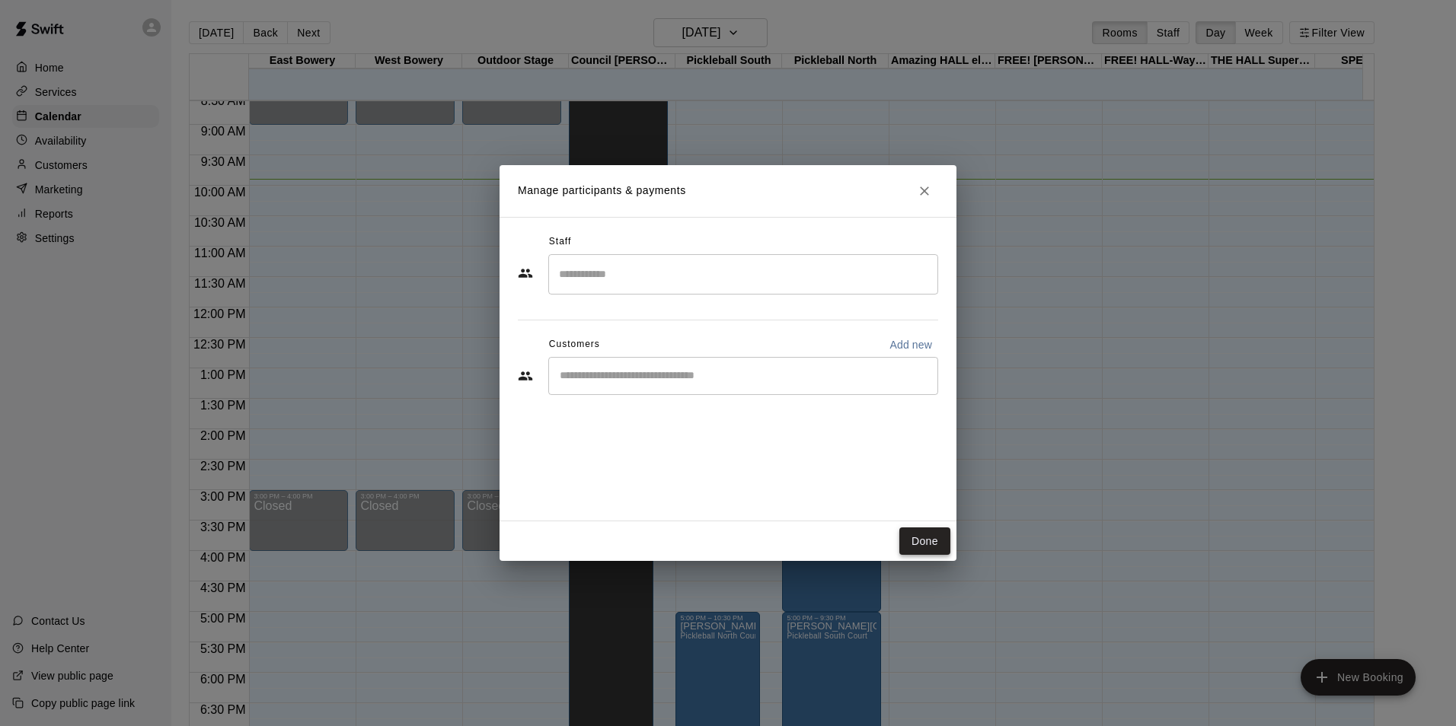  What do you see at coordinates (743, 376) in the screenshot?
I see `div: Start typing to search customers...` at bounding box center [743, 376].